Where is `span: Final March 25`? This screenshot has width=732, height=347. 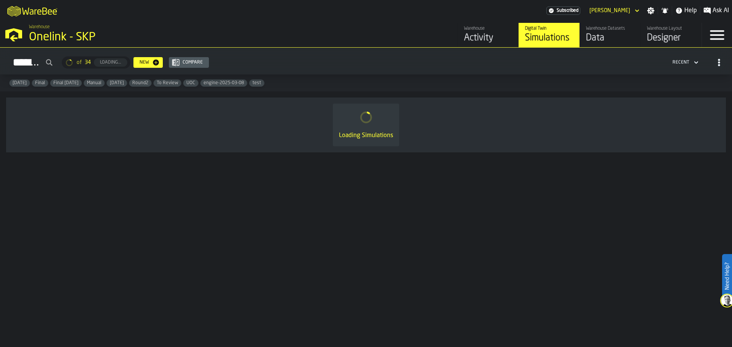
span: Final March 25 is located at coordinates (66, 83).